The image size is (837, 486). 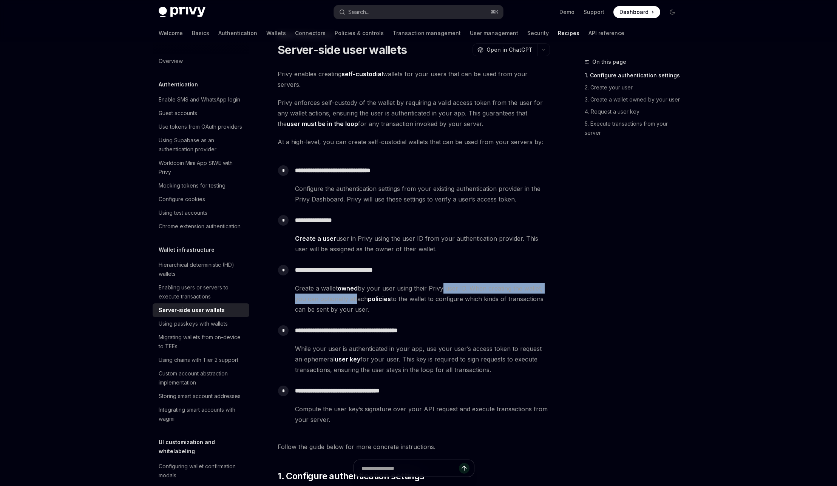 I want to click on div: Using test accounts, so click(x=183, y=213).